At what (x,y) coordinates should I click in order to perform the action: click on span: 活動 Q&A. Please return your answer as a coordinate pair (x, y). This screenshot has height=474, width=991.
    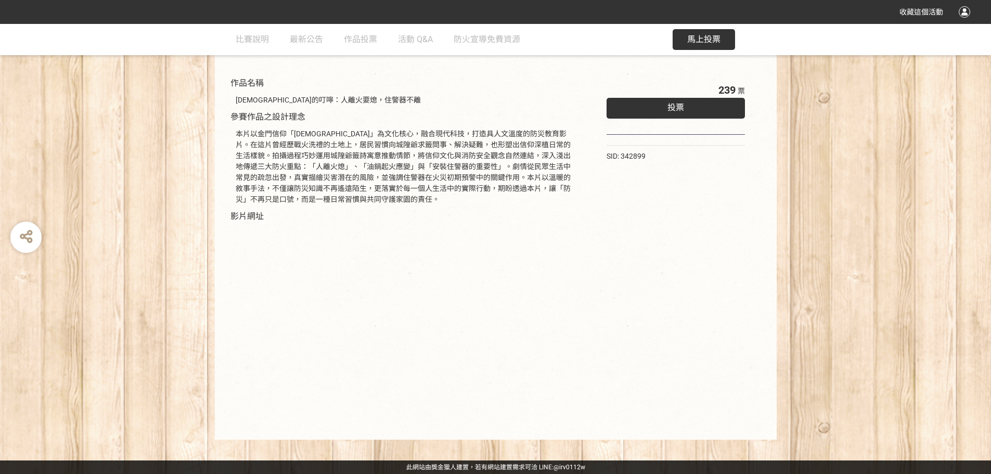
    Looking at the image, I should click on (415, 39).